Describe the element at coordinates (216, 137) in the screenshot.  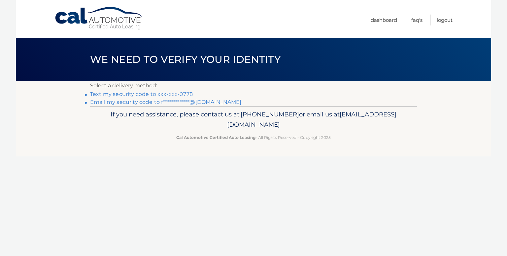
I see `strong: Cal Automotive Certified Auto Leasing` at that location.